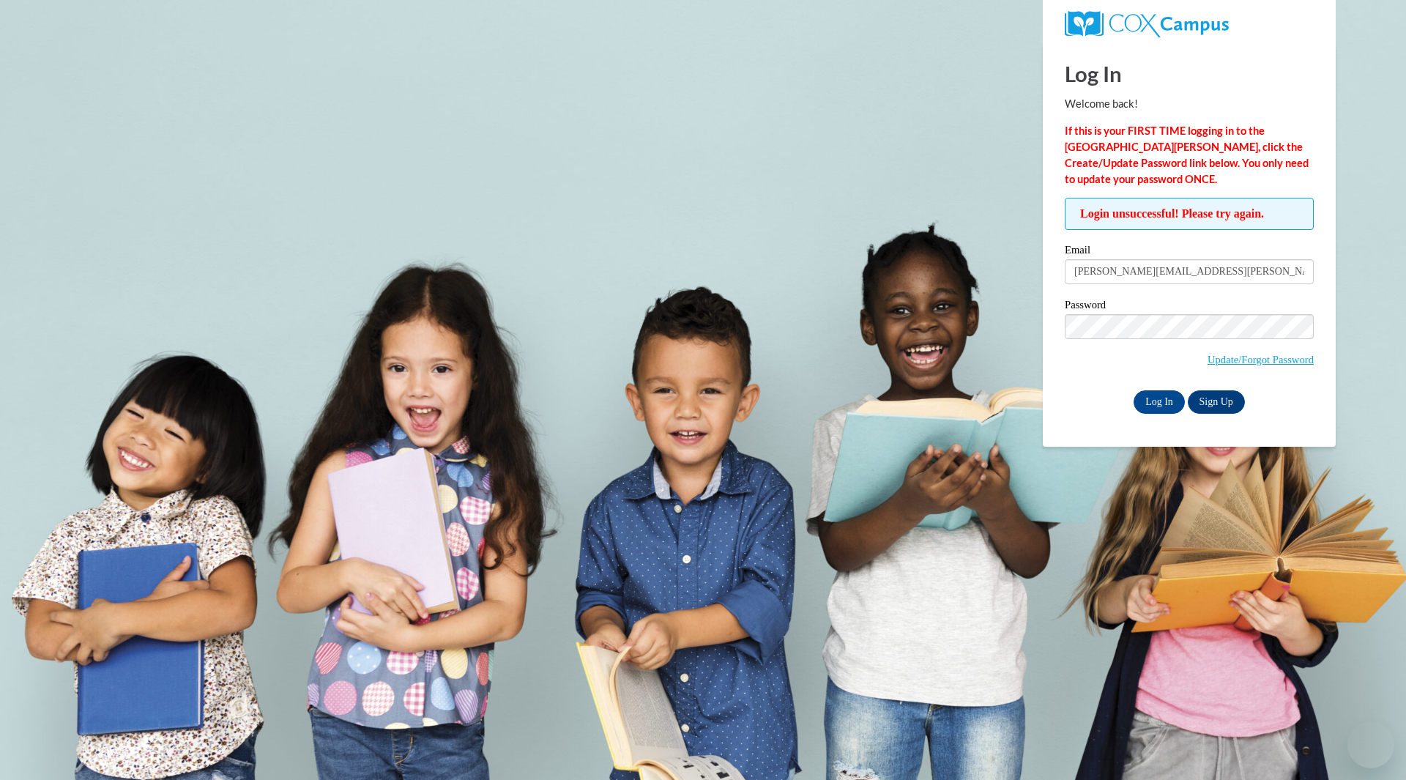 The width and height of the screenshot is (1406, 780). I want to click on a: Sign Up, so click(1216, 402).